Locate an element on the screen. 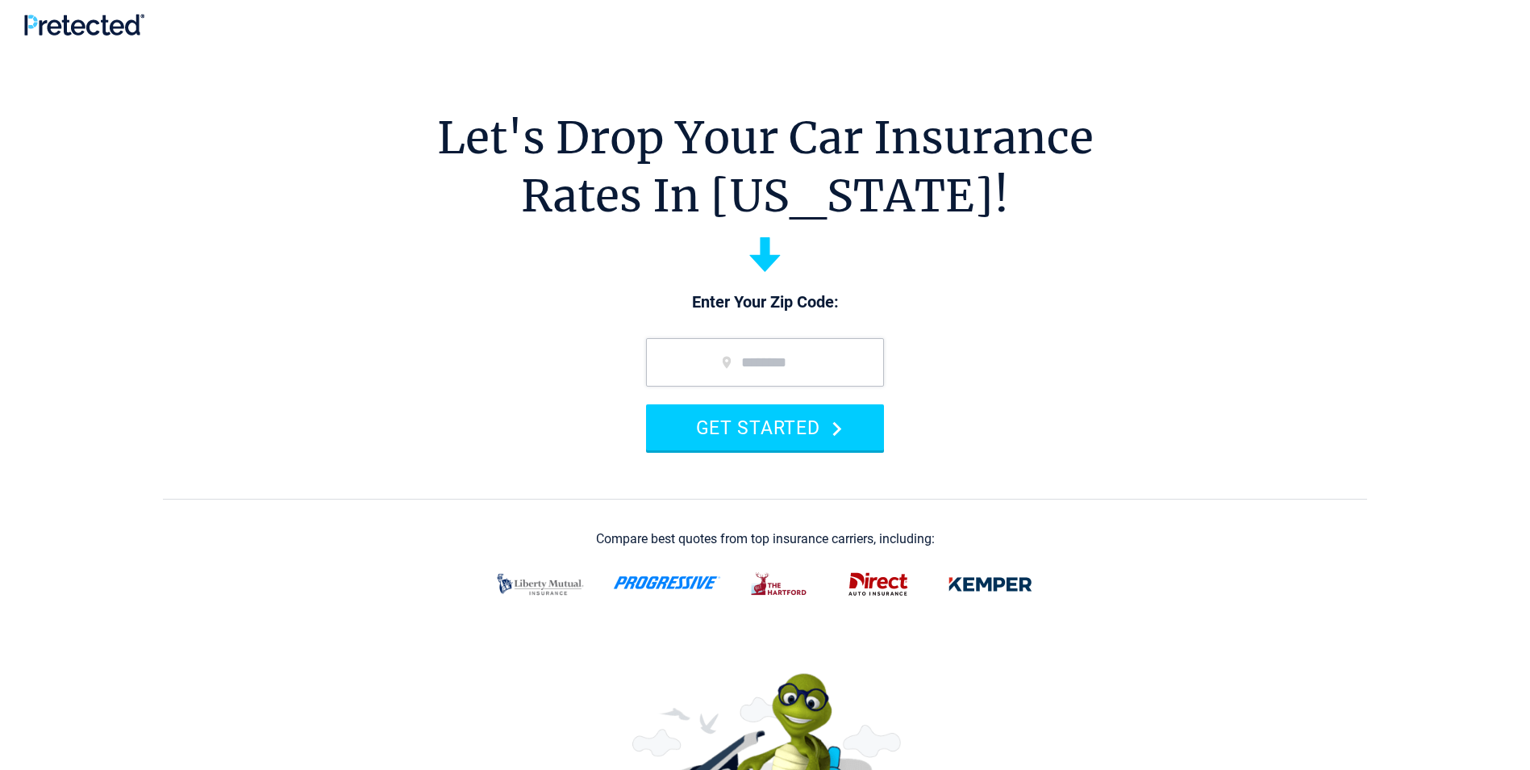 The width and height of the screenshot is (1530, 770). img: liberty is located at coordinates (540, 584).